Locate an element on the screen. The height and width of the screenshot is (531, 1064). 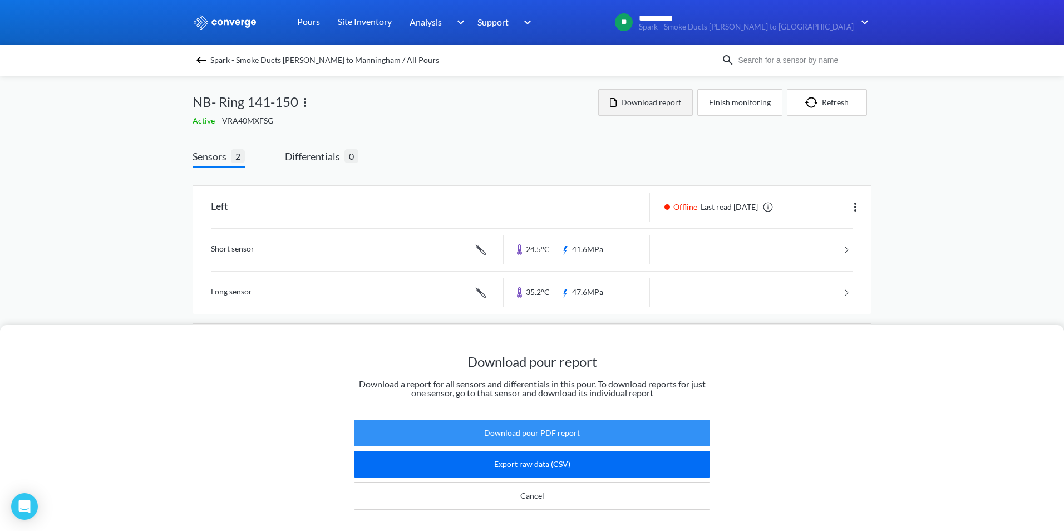
h1: Download pour report is located at coordinates (532, 362).